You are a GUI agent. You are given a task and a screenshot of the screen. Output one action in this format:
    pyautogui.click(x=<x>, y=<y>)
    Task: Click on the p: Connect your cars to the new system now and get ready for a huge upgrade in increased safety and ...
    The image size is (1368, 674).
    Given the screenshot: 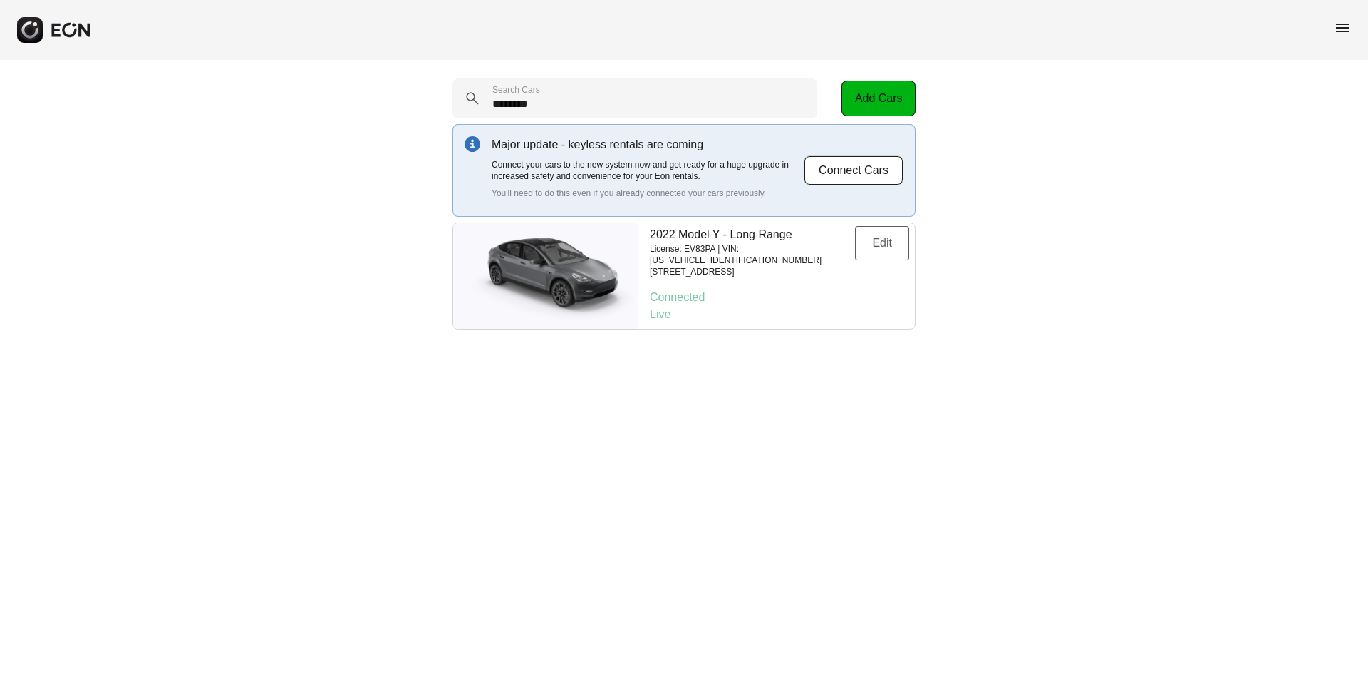 What is the action you would take?
    pyautogui.click(x=648, y=170)
    